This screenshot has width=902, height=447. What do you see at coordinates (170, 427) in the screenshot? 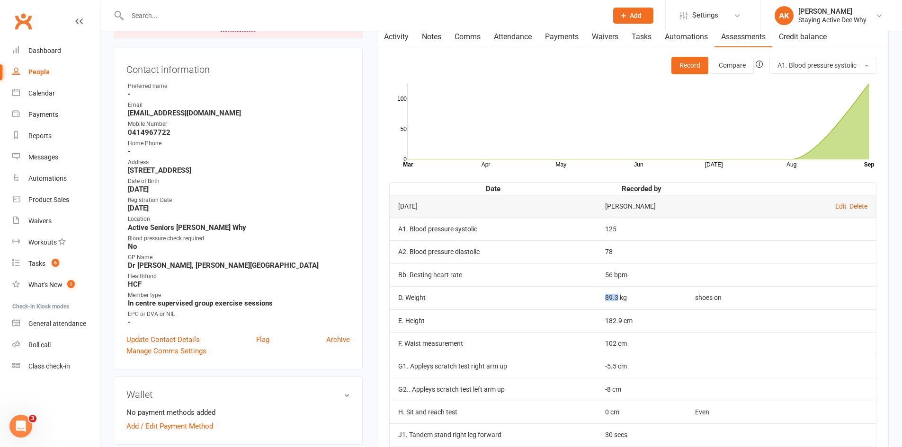
I see `a: Add / Edit Payment Method` at bounding box center [170, 427].